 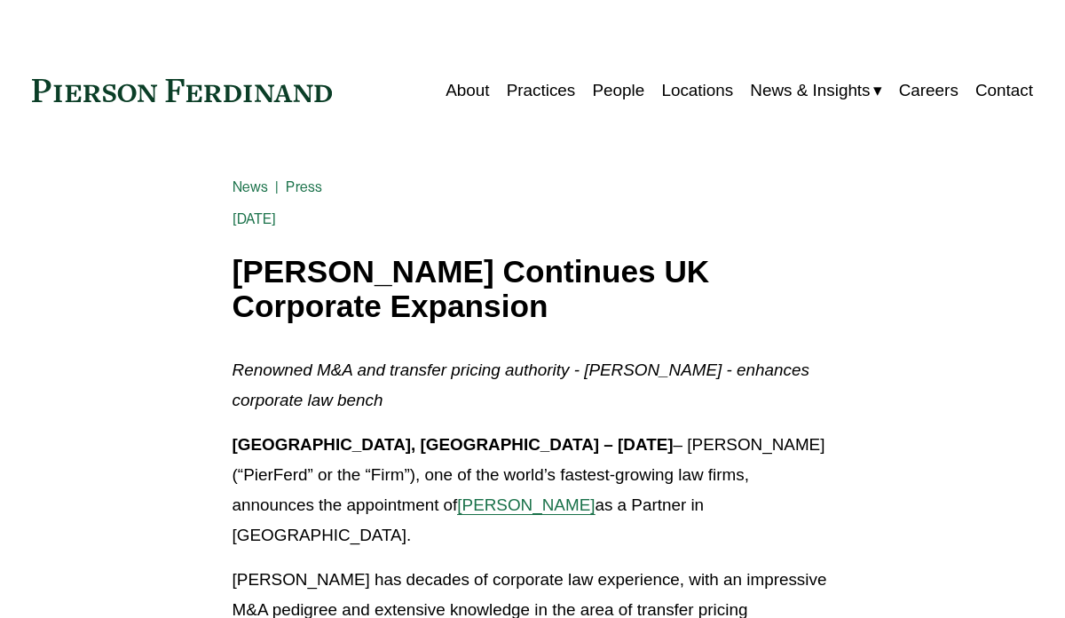 What do you see at coordinates (697, 91) in the screenshot?
I see `a: Locations` at bounding box center [697, 91].